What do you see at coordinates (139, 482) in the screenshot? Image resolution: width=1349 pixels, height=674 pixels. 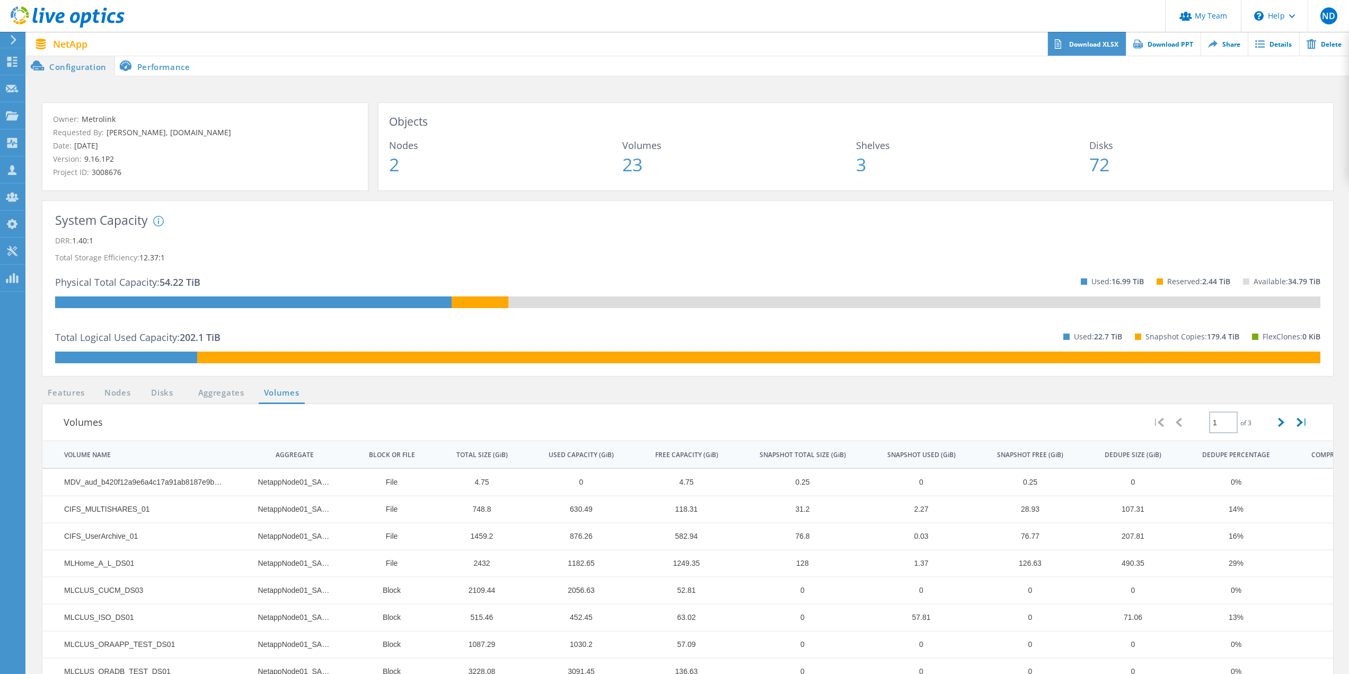 I see `td: Column VOLUME NAME, Value MDV_aud_b420f12a9e6a4c17a91ab8187e9b0142` at bounding box center [139, 482].